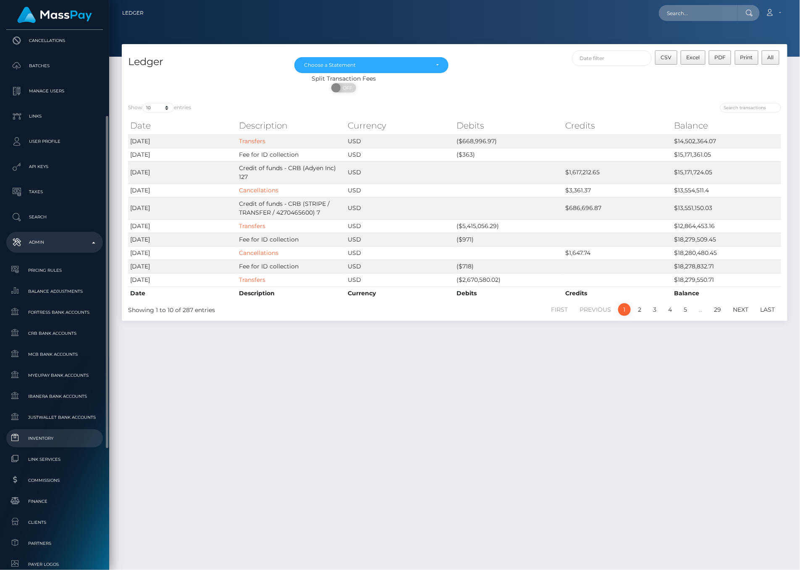  What do you see at coordinates (726, 280) in the screenshot?
I see `td: $18,279,550.71` at bounding box center [726, 280].